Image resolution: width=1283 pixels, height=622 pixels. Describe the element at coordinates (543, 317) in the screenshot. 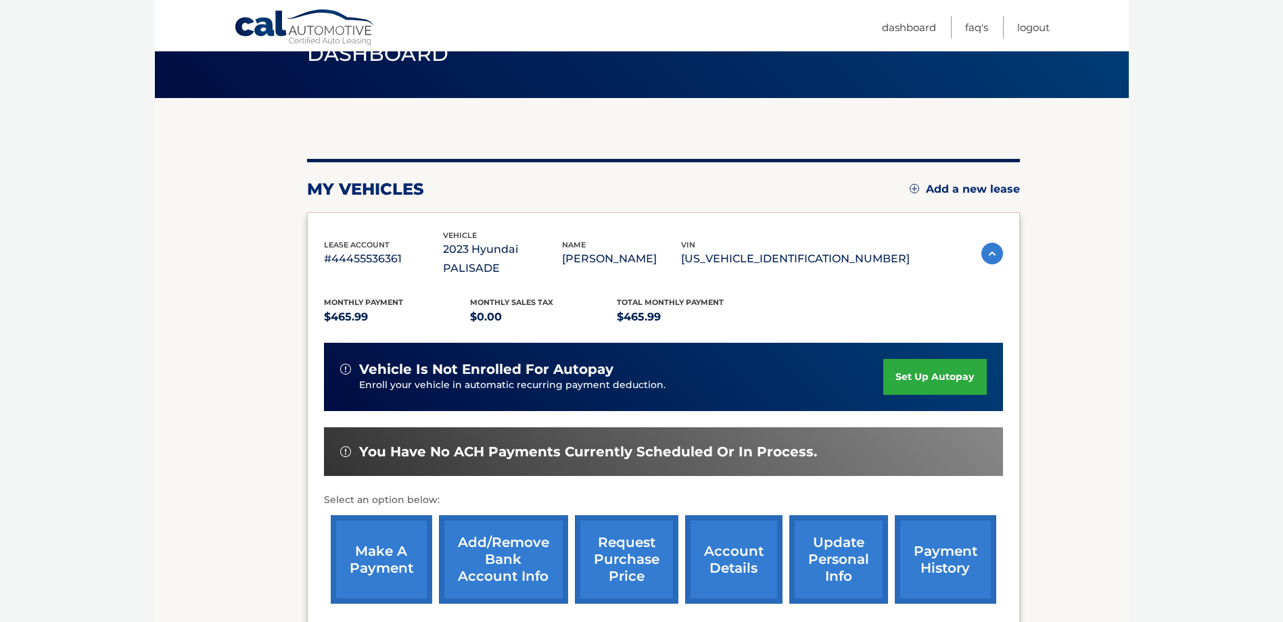

I see `p: $0.00` at that location.